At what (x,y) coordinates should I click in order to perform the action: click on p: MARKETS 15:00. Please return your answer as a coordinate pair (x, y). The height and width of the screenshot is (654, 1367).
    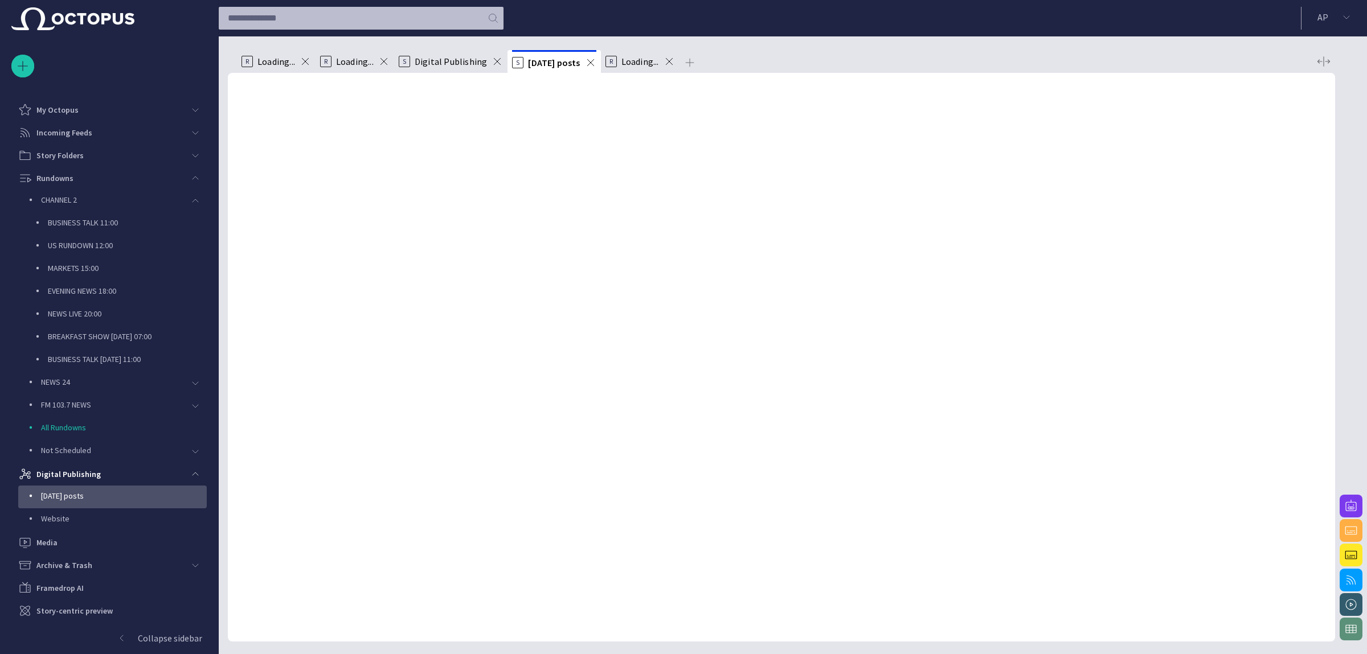
    Looking at the image, I should click on (127, 268).